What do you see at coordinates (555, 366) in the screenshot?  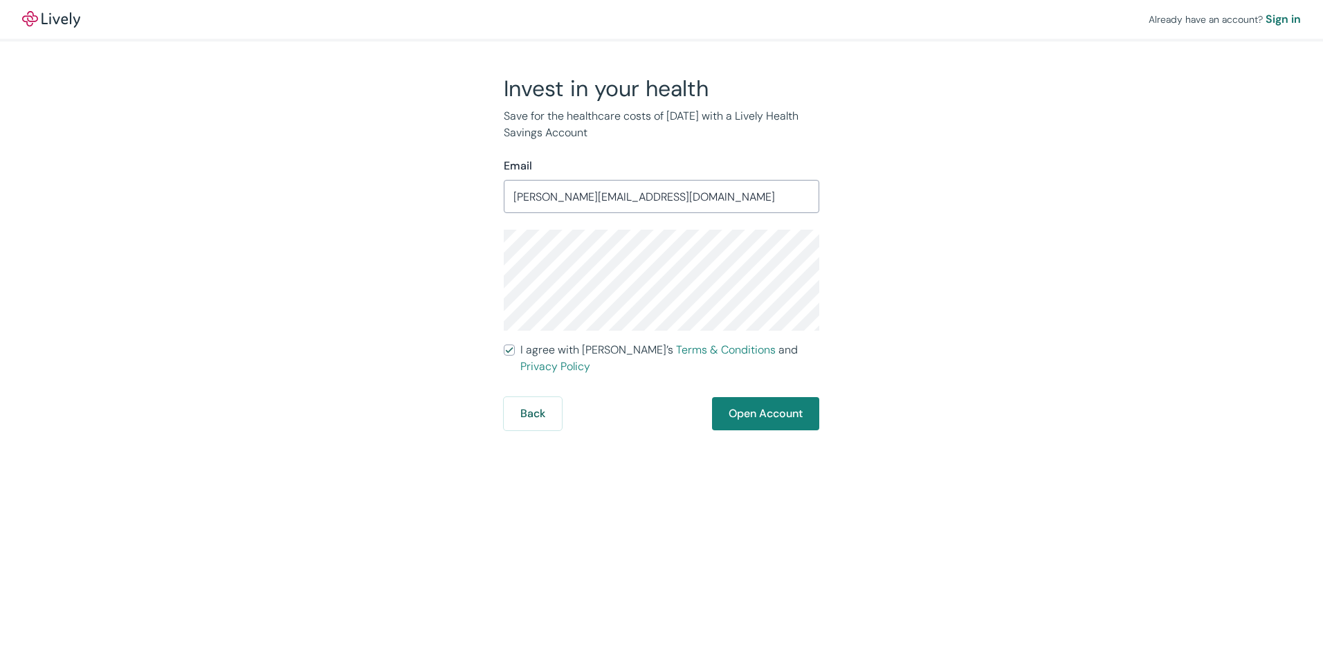 I see `a: Privacy Policy` at bounding box center [555, 366].